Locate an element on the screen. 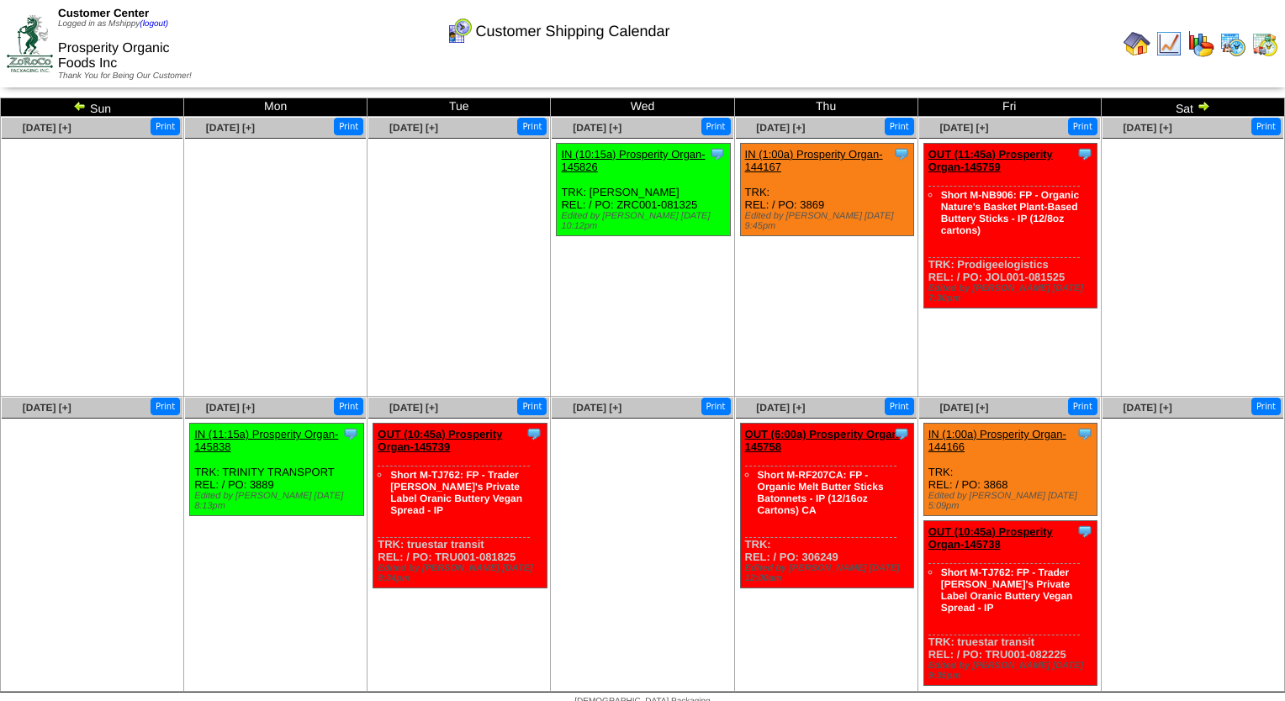 This screenshot has width=1285, height=701. a: IN (1:00a) Prosperity Organ-144167 is located at coordinates (814, 161).